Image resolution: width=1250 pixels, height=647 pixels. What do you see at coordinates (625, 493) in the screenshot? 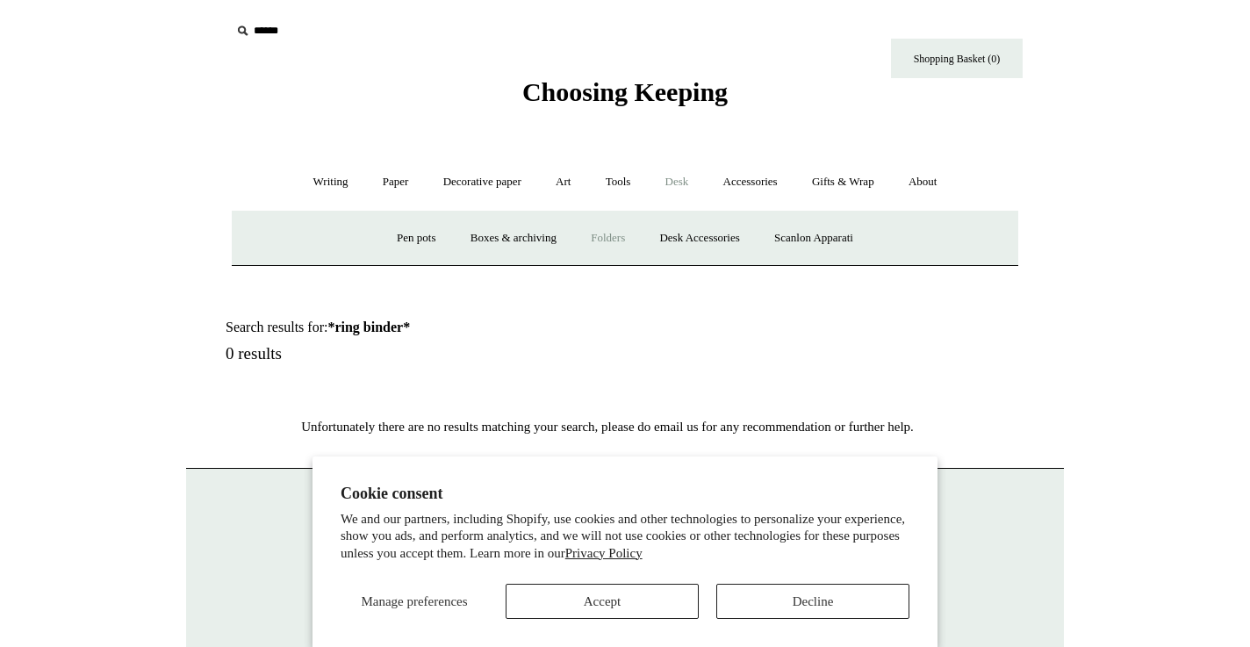
I see `h2: Cookie consent` at bounding box center [625, 493].